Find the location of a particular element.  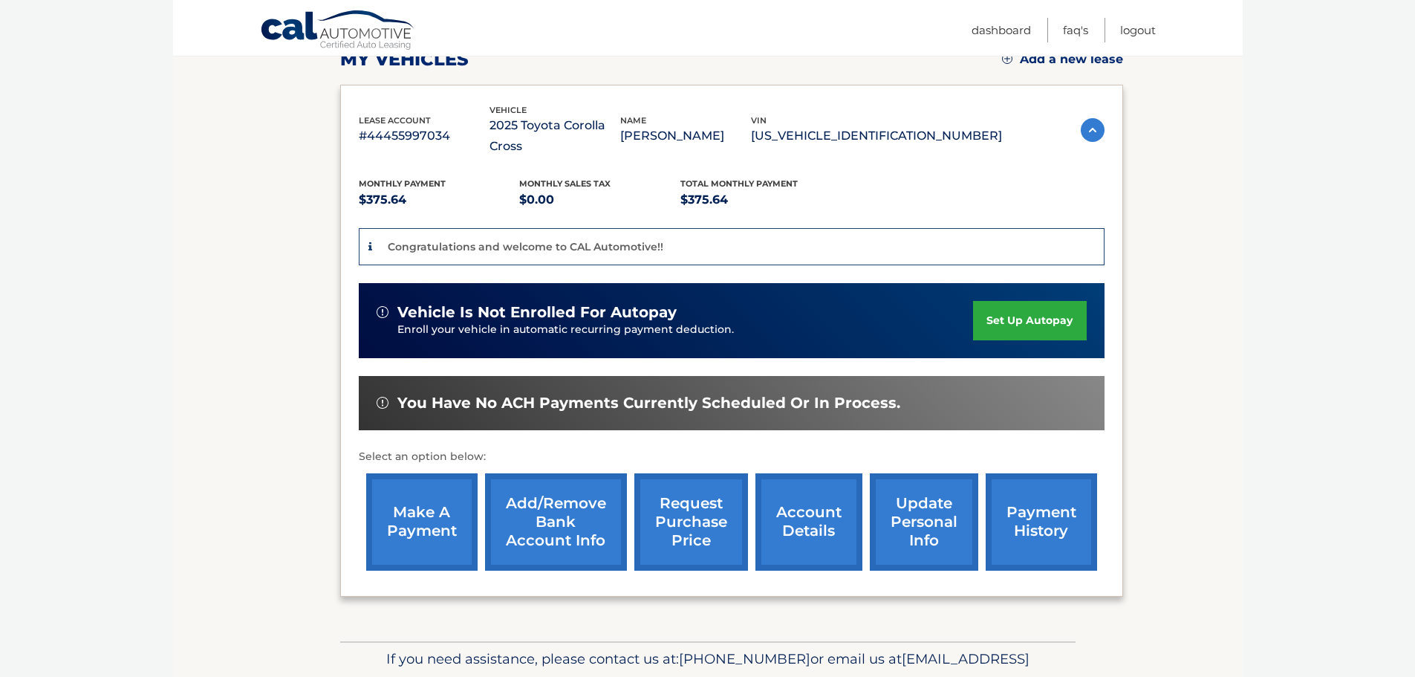

a: Cal Automotive is located at coordinates (338, 31).